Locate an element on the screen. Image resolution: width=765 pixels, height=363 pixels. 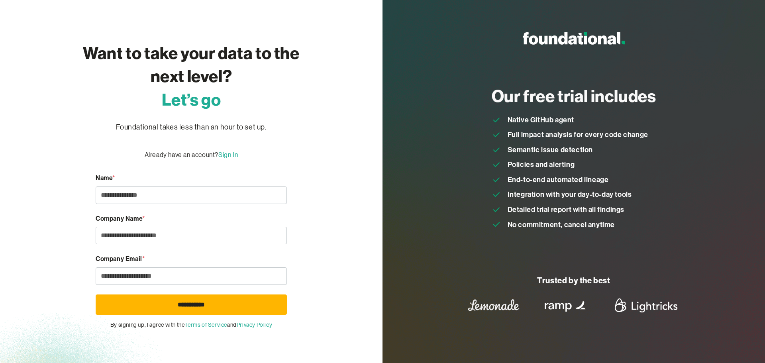
img: Lightricks Logo is located at coordinates (646, 305).